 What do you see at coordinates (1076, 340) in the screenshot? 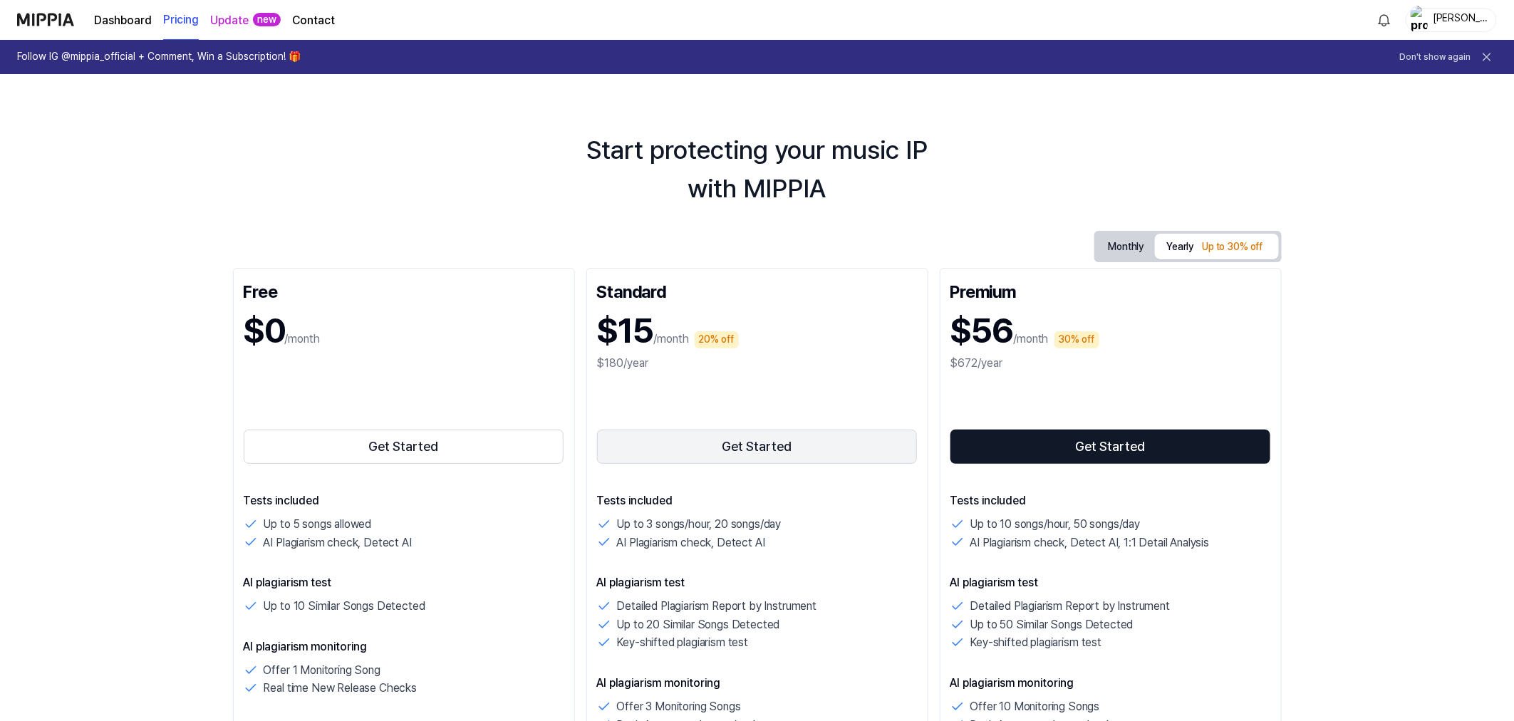
I see `div: 30% off` at bounding box center [1076, 340].